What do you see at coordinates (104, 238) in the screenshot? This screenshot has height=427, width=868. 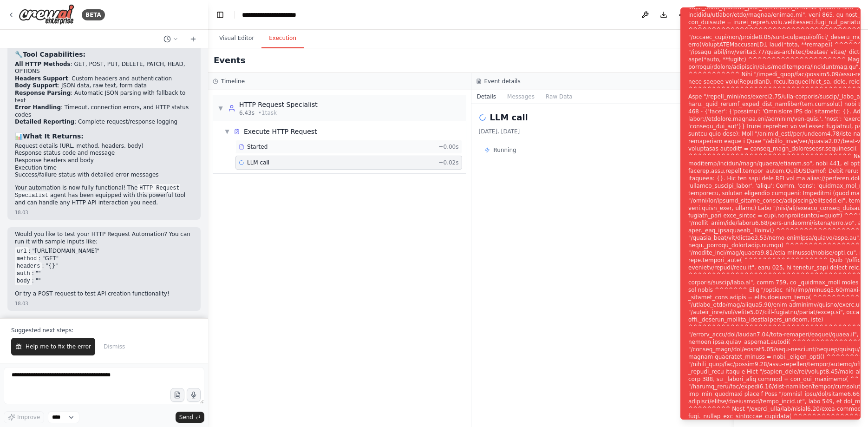 I see `p: Would you like to test your HTTP Request Automation? You can run it with sample inputs like:` at bounding box center [104, 238].